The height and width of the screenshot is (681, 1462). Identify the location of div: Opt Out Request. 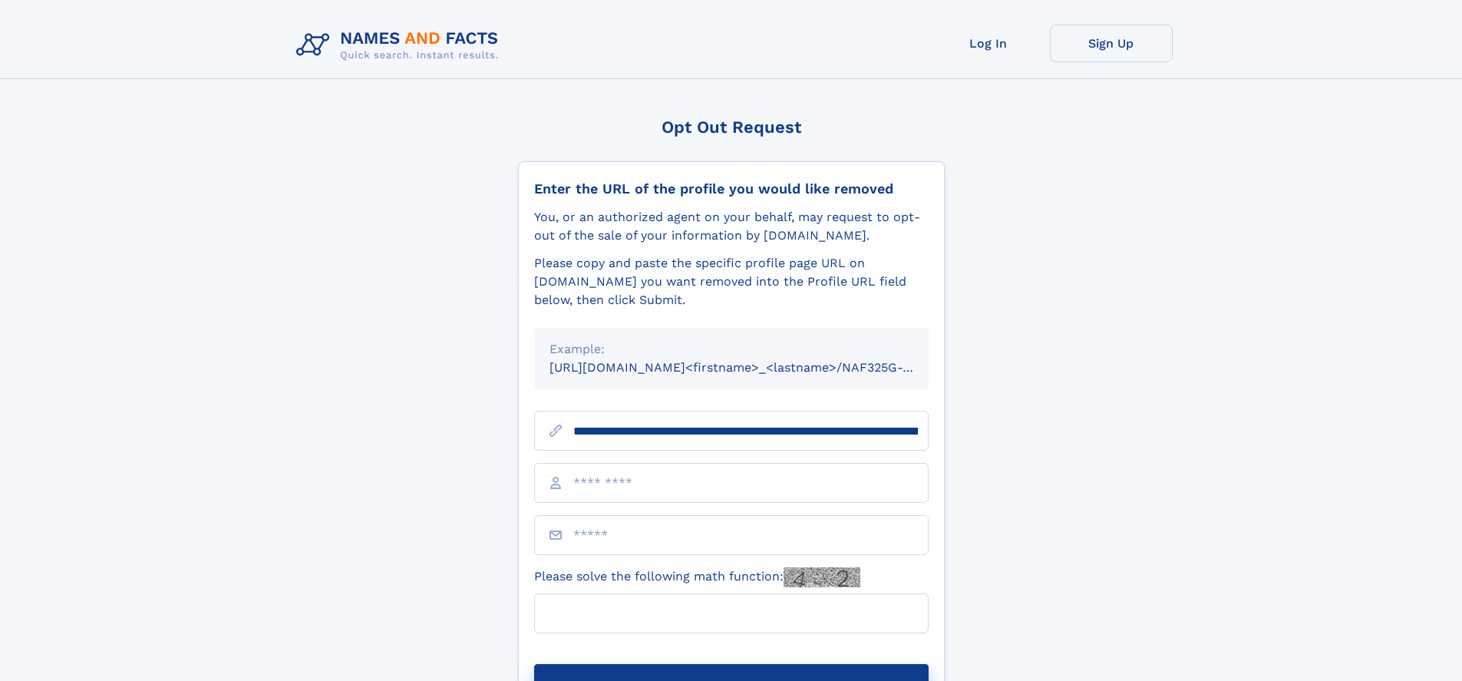
(731, 127).